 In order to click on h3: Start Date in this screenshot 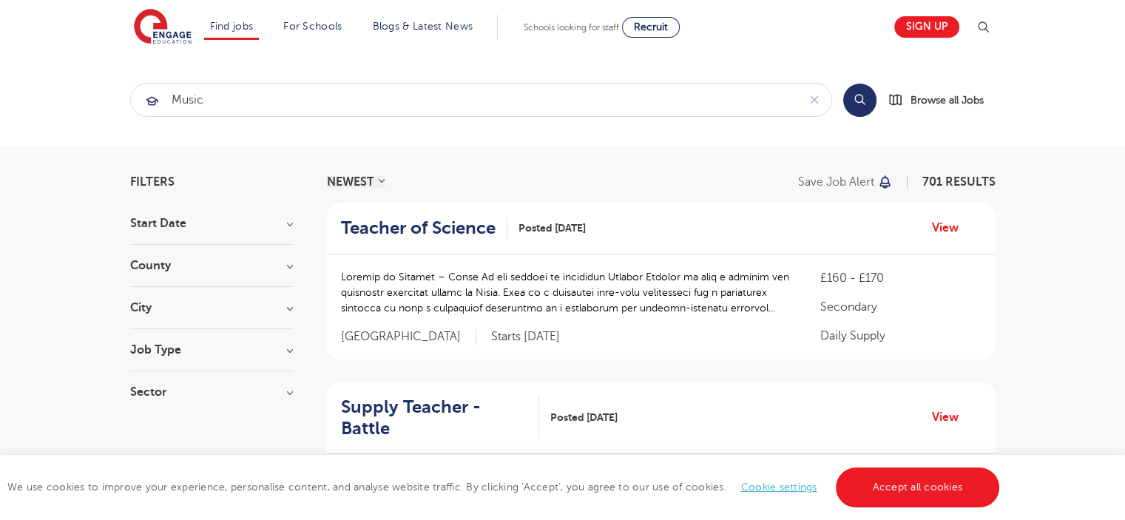, I will do `click(211, 223)`.